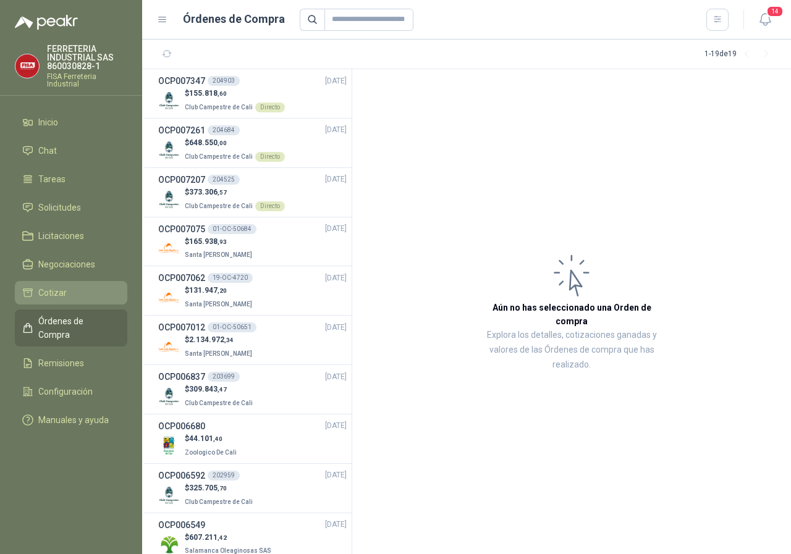  Describe the element at coordinates (222, 488) in the screenshot. I see `span: ,70` at that location.